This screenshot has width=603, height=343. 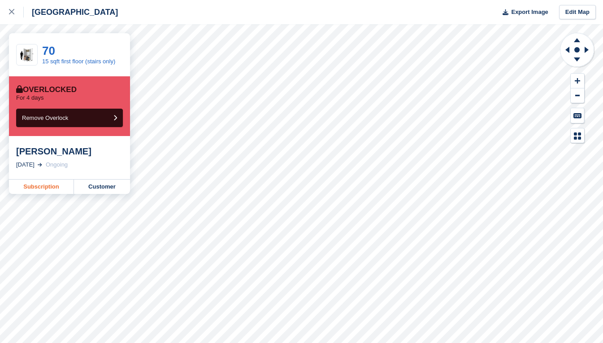 I want to click on a: 70, so click(x=48, y=51).